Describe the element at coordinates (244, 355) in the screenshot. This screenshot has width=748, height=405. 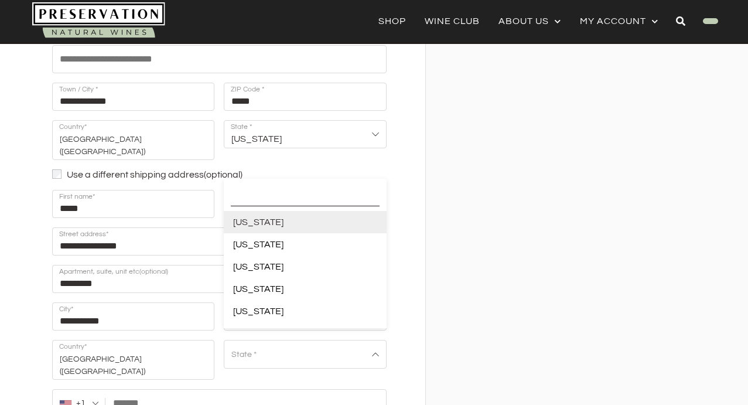
I see `span: State *` at that location.